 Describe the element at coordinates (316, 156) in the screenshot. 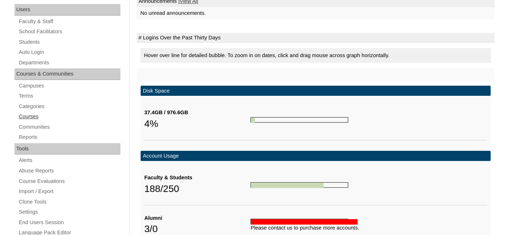

I see `td: Account Usage` at that location.